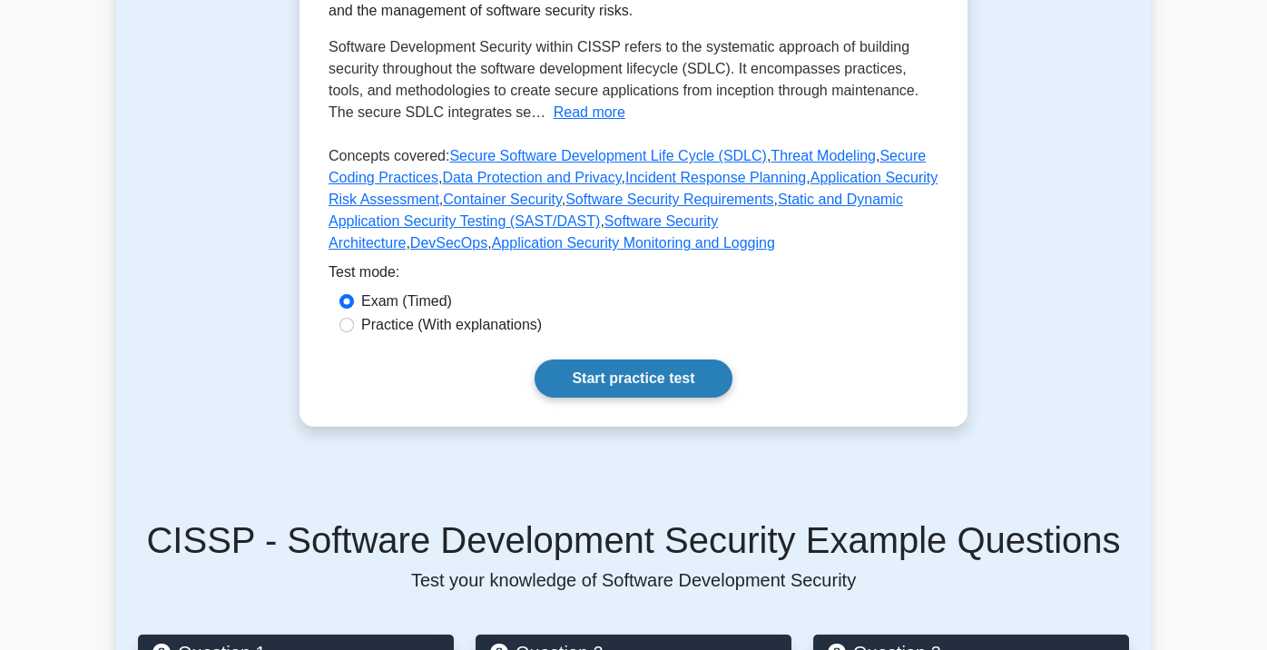 The width and height of the screenshot is (1267, 650). Describe the element at coordinates (502, 199) in the screenshot. I see `a: Container Security` at that location.